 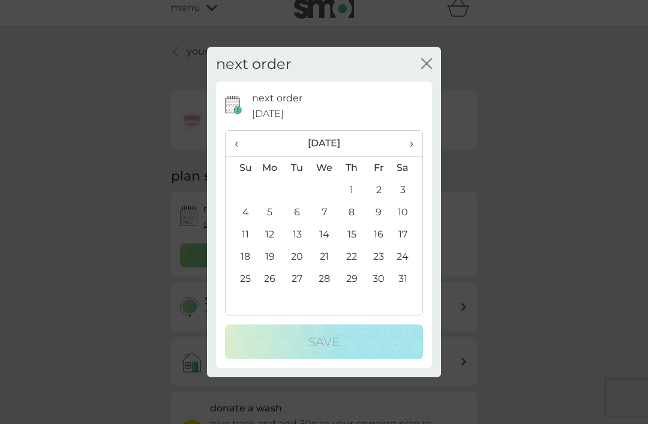 What do you see at coordinates (407, 190) in the screenshot?
I see `td: 3` at bounding box center [407, 190].